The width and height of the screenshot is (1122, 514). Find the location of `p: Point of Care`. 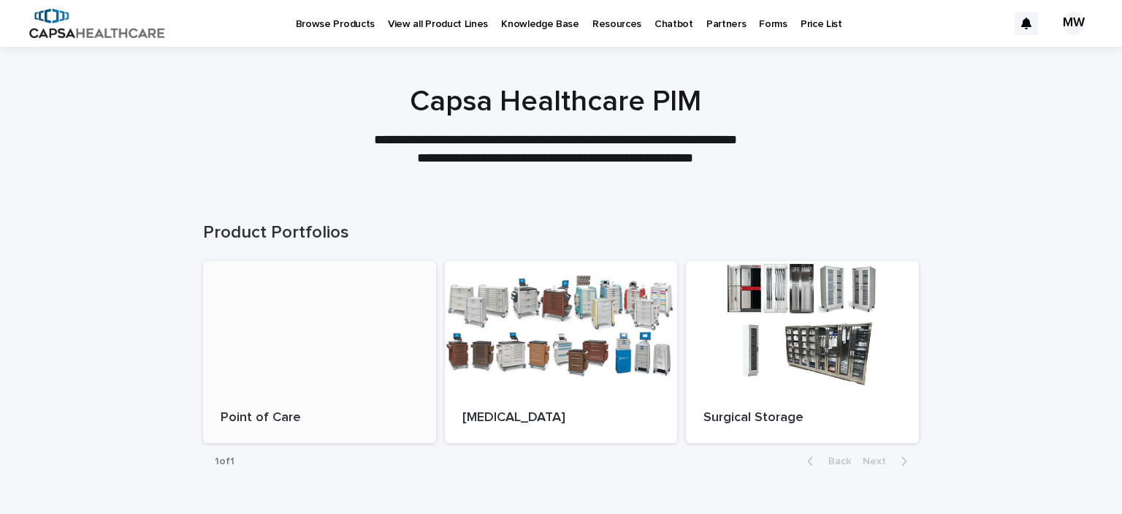

p: Point of Care is located at coordinates (319, 418).